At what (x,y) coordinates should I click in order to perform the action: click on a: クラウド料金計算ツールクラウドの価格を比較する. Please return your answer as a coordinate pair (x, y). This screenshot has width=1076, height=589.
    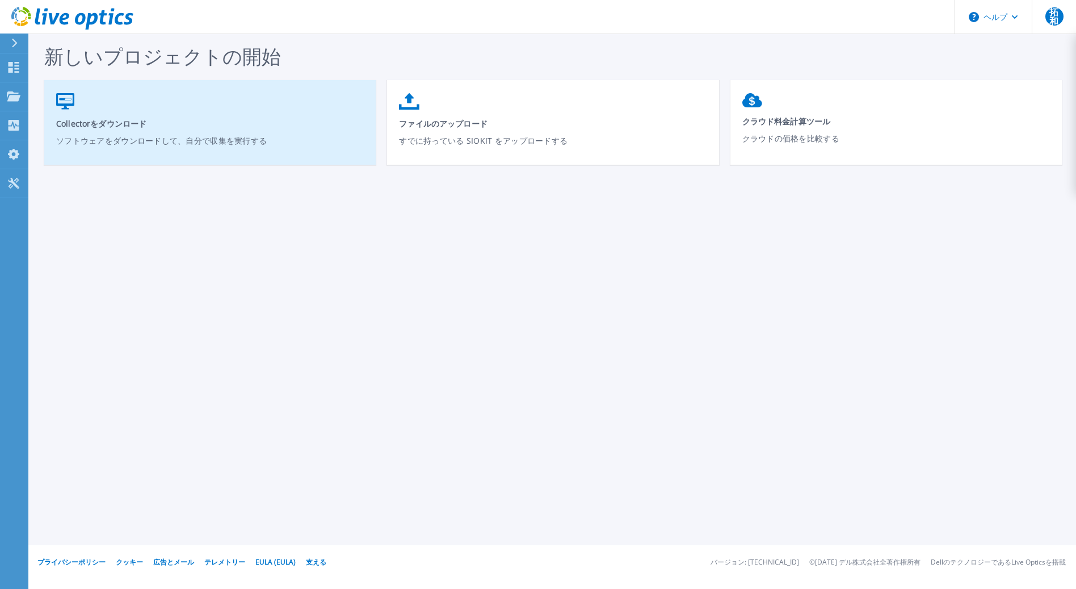
    Looking at the image, I should click on (896, 127).